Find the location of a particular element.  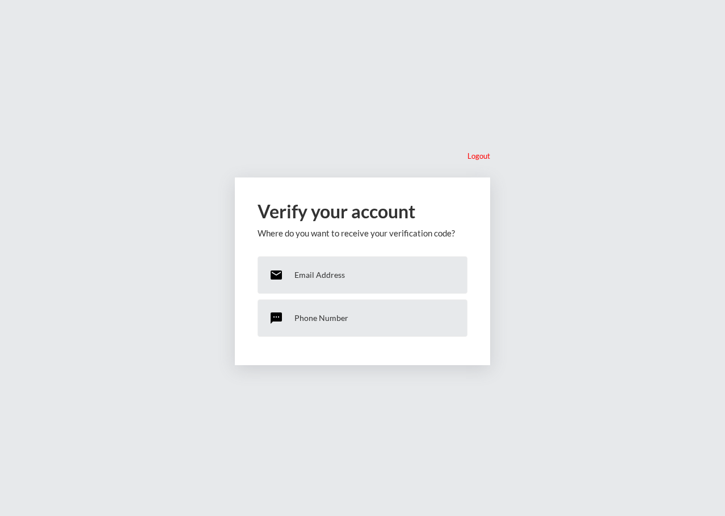

mat-icon: email is located at coordinates (276, 275).